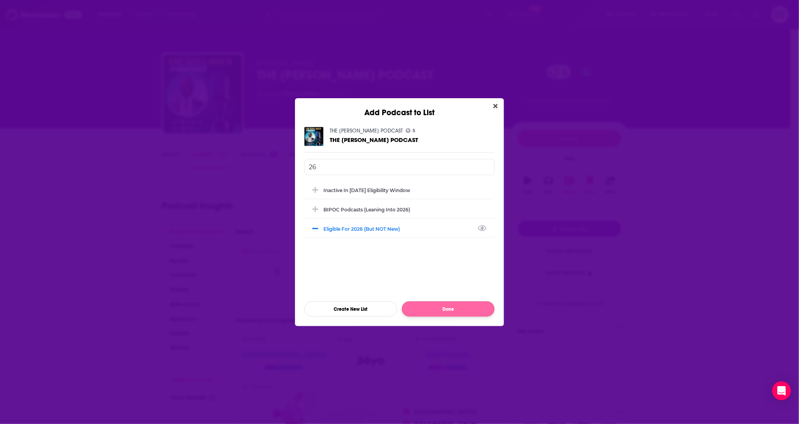 This screenshot has width=799, height=424. I want to click on span: 5, so click(414, 131).